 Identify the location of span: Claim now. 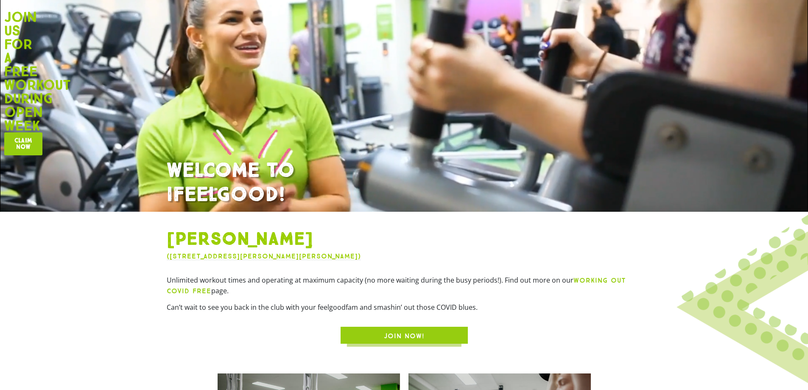
(23, 144).